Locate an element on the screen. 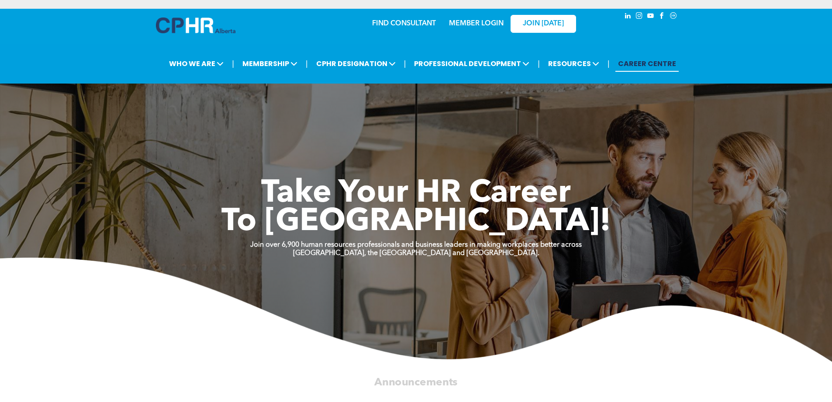 The width and height of the screenshot is (832, 402). span: Take Your HR Career is located at coordinates (416, 194).